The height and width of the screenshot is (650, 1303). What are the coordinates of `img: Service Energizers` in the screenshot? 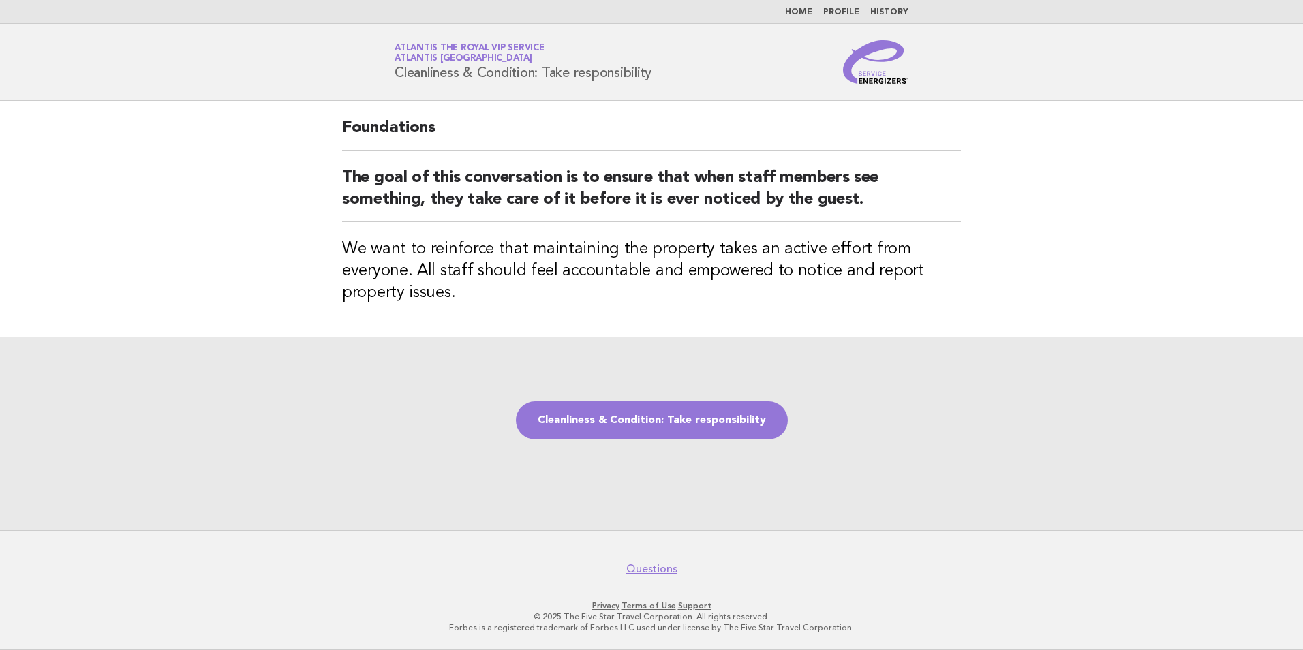 It's located at (876, 62).